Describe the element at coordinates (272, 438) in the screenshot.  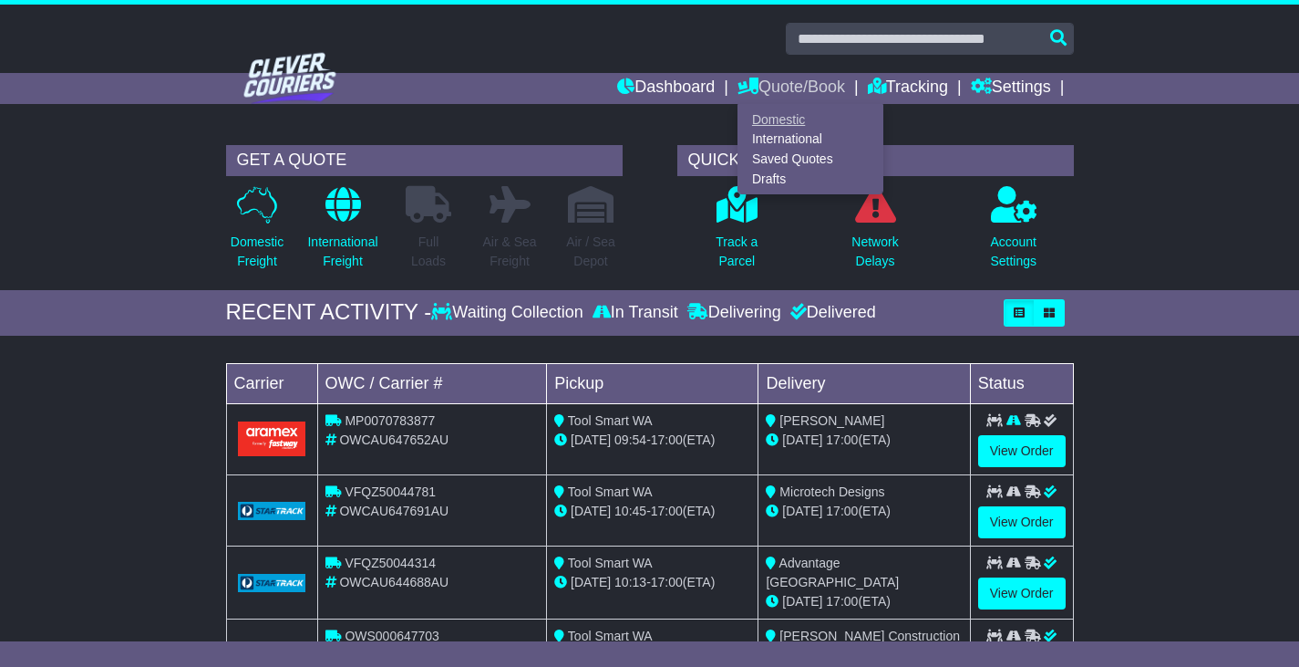
I see `img: Aramex.png` at that location.